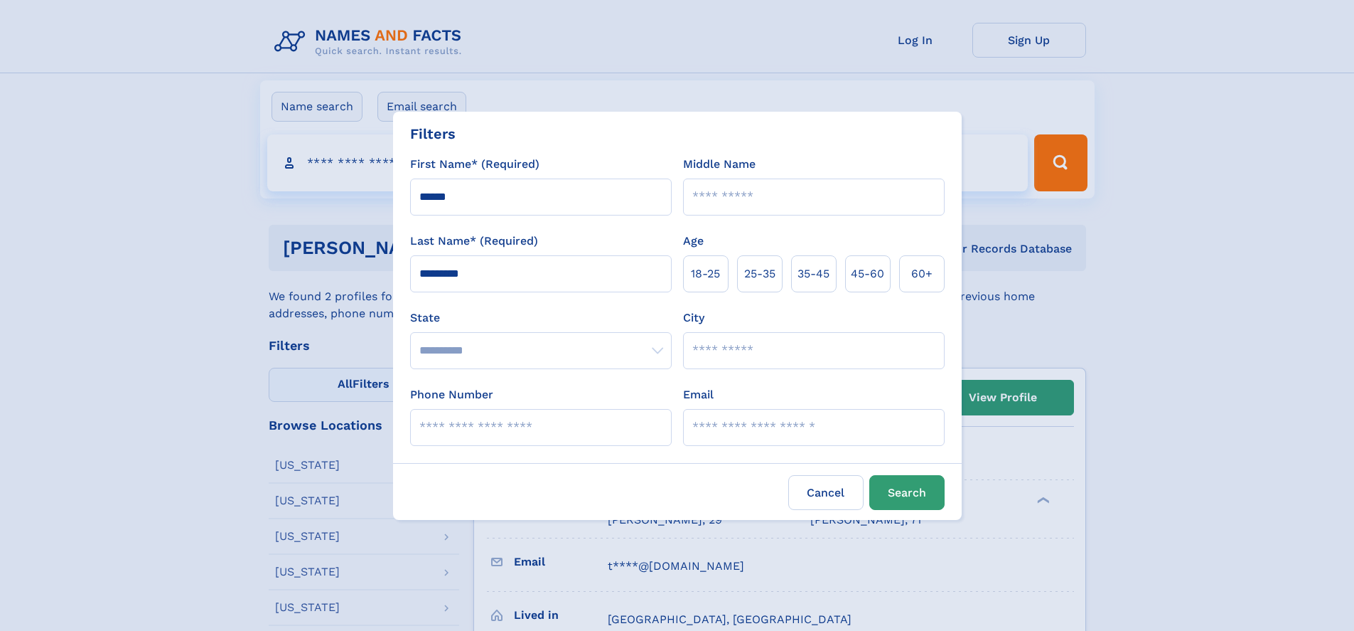  Describe the element at coordinates (760, 274) in the screenshot. I see `span: 25‑35` at that location.